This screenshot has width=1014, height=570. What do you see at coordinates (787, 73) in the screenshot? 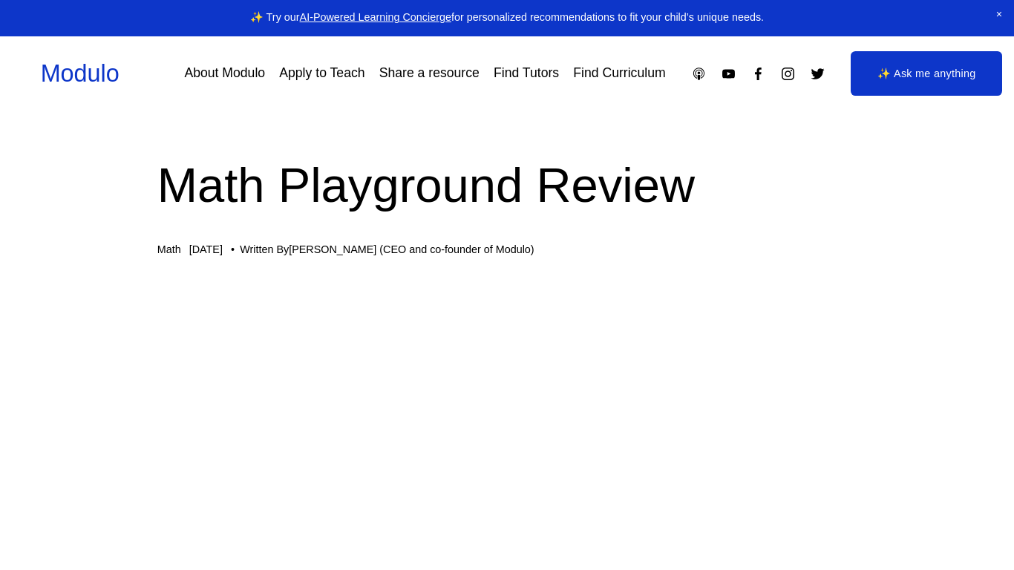
I see `a: Instagram` at bounding box center [787, 73].